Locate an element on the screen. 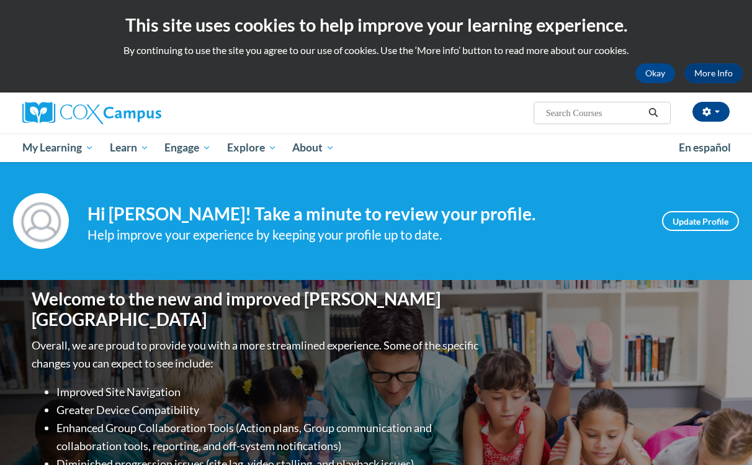 The height and width of the screenshot is (465, 752). a: My Learning is located at coordinates (58, 148).